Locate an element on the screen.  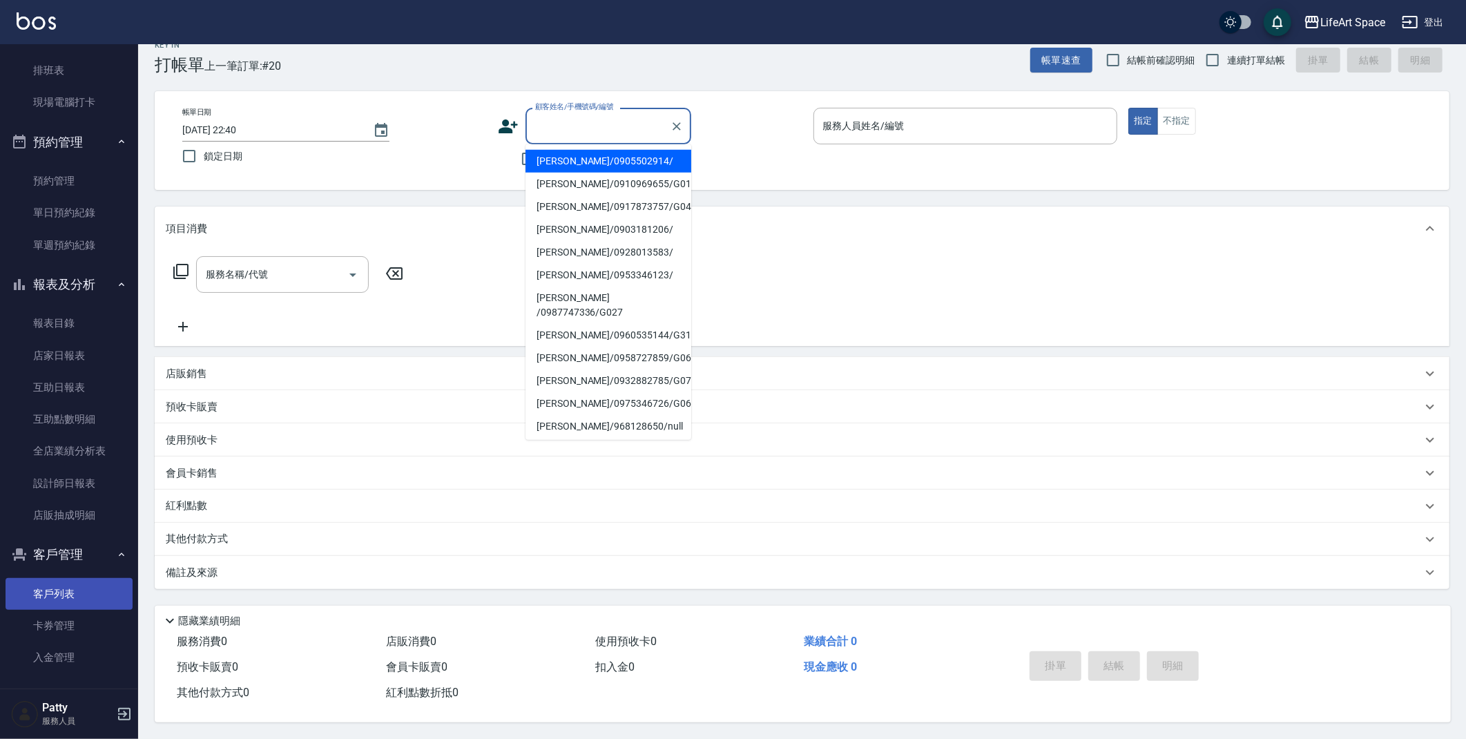
p: 預收卡販賣 is located at coordinates (191, 407).